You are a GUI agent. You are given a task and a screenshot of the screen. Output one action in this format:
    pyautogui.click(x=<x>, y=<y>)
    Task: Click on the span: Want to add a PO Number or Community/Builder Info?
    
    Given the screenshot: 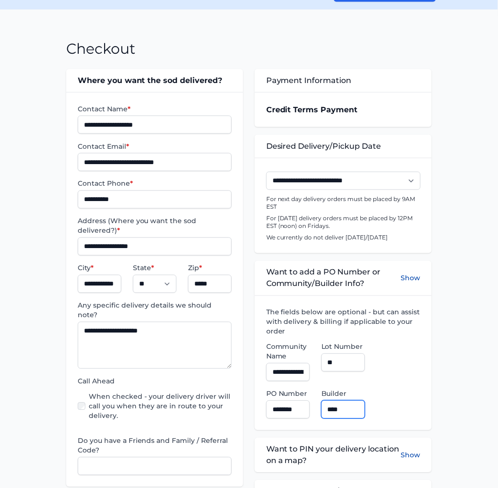 What is the action you would take?
    pyautogui.click(x=334, y=279)
    